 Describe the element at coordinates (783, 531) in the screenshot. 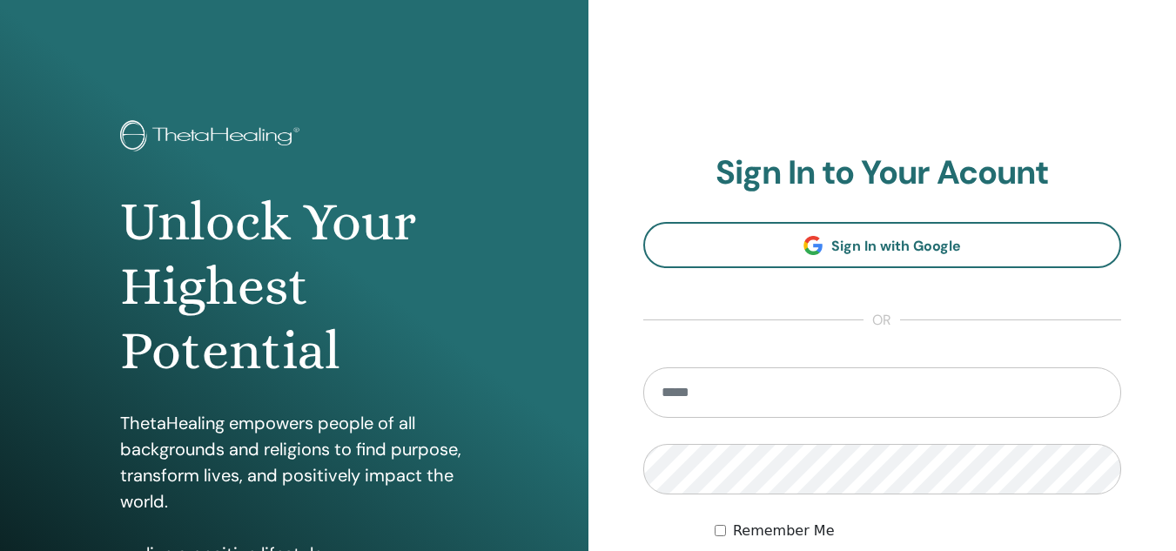

I see `label: Remember Me` at that location.